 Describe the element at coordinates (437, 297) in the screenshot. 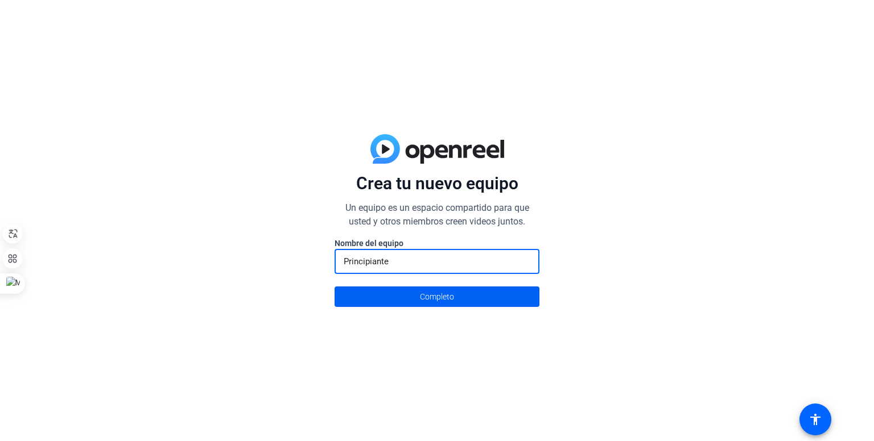

I see `font: Completo` at that location.